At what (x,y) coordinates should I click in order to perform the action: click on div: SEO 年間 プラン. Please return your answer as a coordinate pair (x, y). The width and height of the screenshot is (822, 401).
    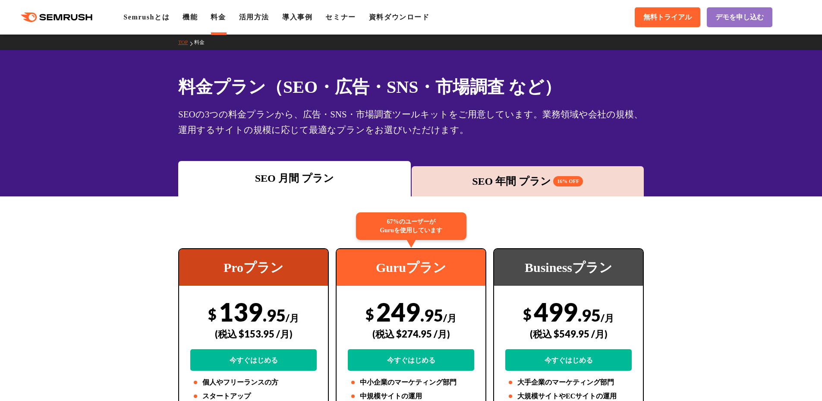
    Looking at the image, I should click on (528, 181).